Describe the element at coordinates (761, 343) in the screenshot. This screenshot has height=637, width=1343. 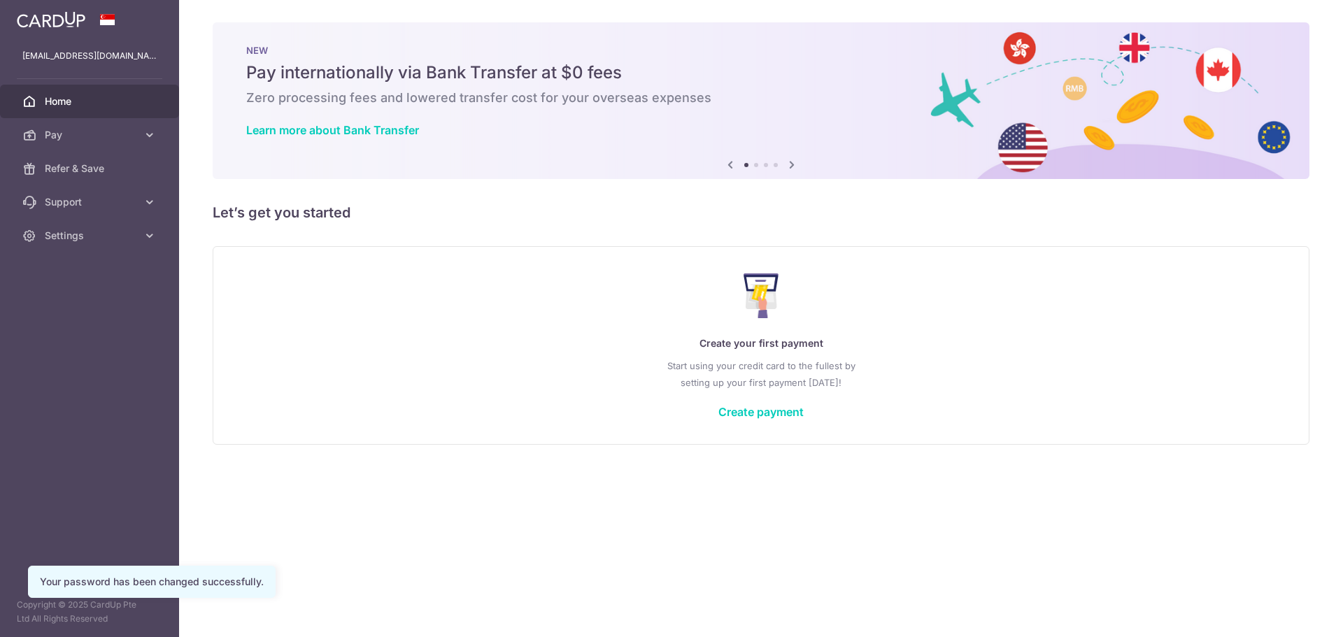
I see `p: Create your first payment` at that location.